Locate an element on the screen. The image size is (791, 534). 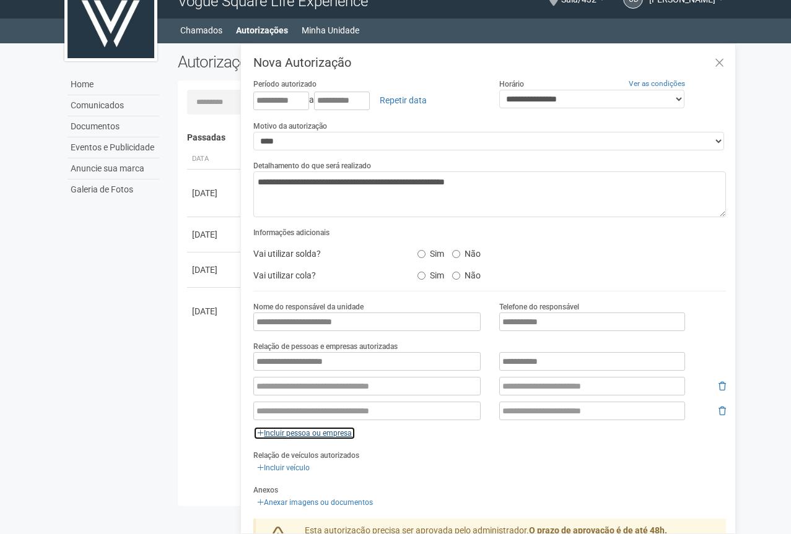
a: Anexar imagens ou documentos is located at coordinates (315, 503).